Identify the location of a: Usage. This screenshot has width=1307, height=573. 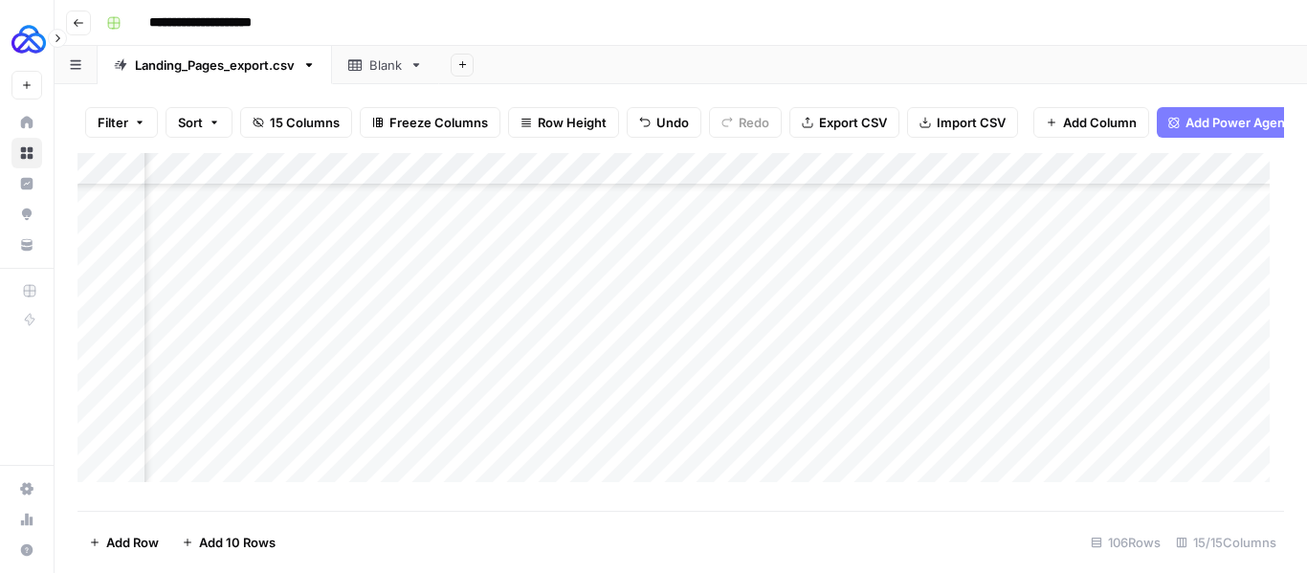
(27, 519).